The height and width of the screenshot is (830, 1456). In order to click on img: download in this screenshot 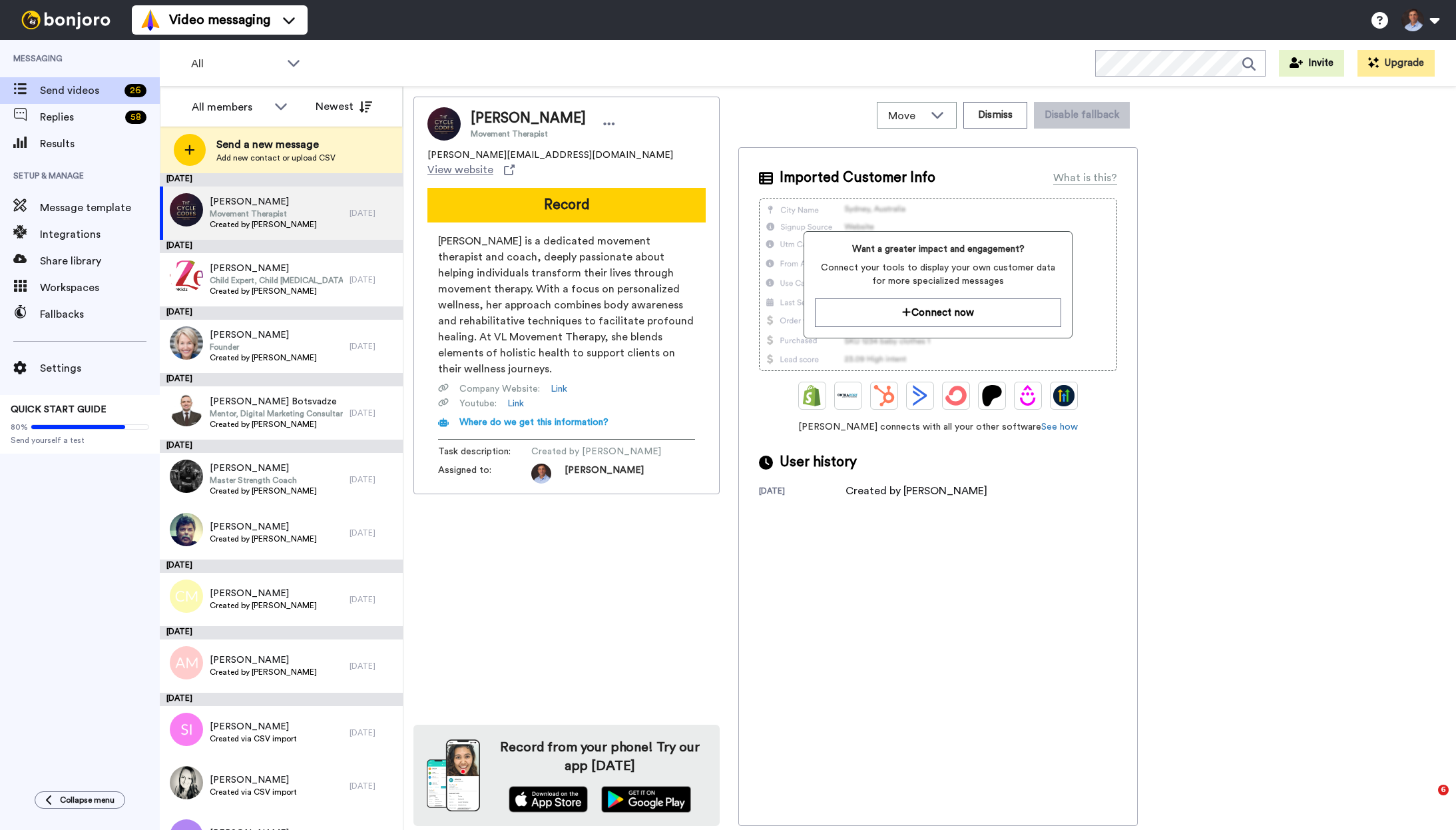, I will do `click(453, 775)`.